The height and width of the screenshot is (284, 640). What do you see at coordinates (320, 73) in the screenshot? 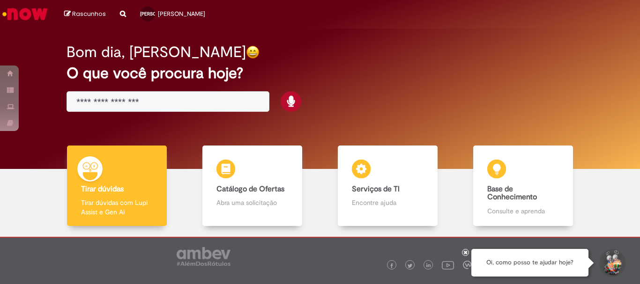
I see `h2: O que você procura hoje?` at bounding box center [320, 73].